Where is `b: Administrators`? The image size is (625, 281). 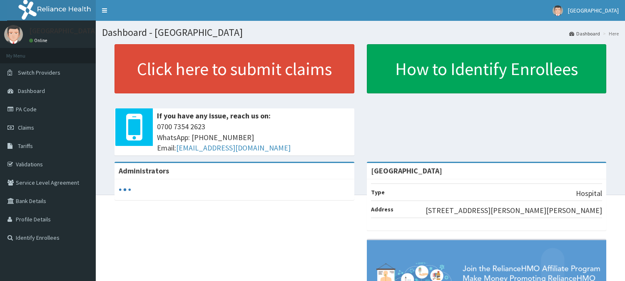 b: Administrators is located at coordinates (144, 170).